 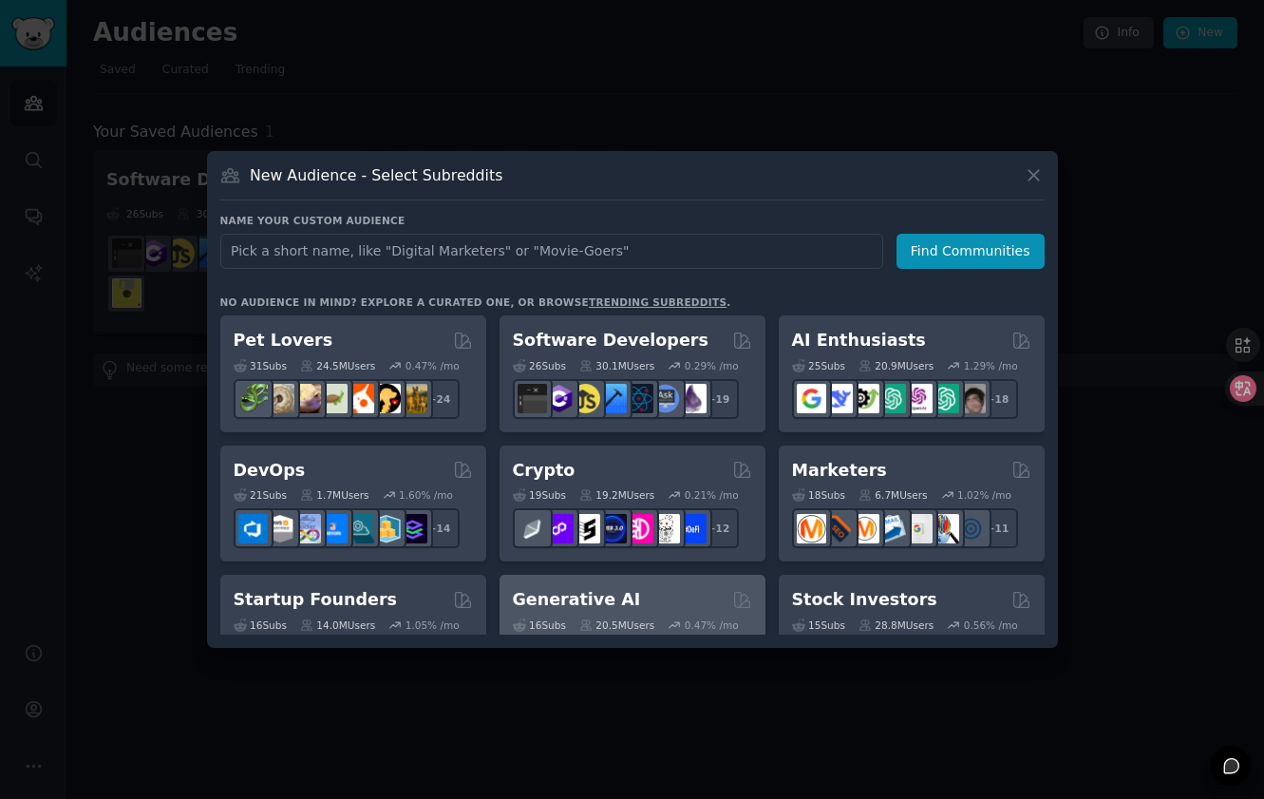 I want to click on img: googleads, so click(x=917, y=528).